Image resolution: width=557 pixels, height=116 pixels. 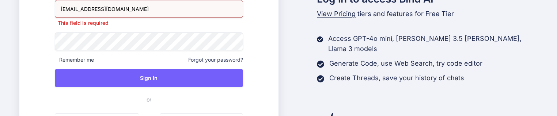 I want to click on span: View Pricing, so click(x=336, y=14).